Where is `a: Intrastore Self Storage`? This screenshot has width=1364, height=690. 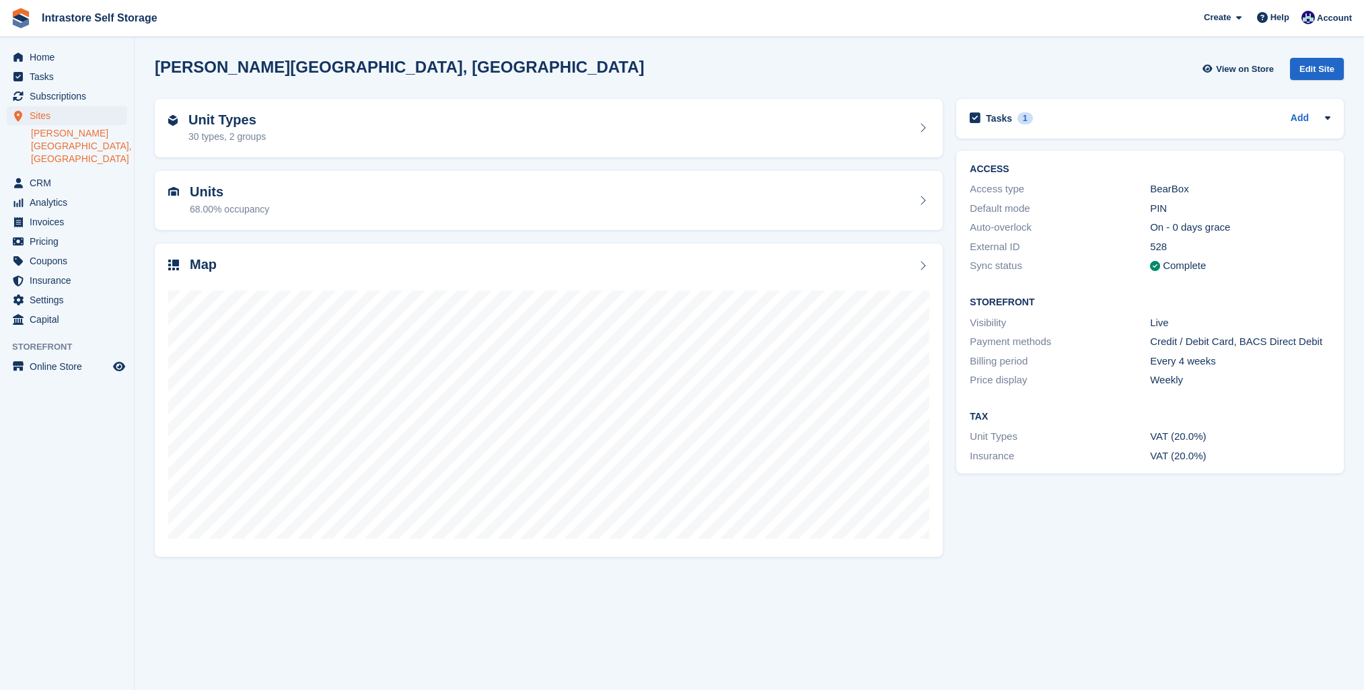 a: Intrastore Self Storage is located at coordinates (100, 17).